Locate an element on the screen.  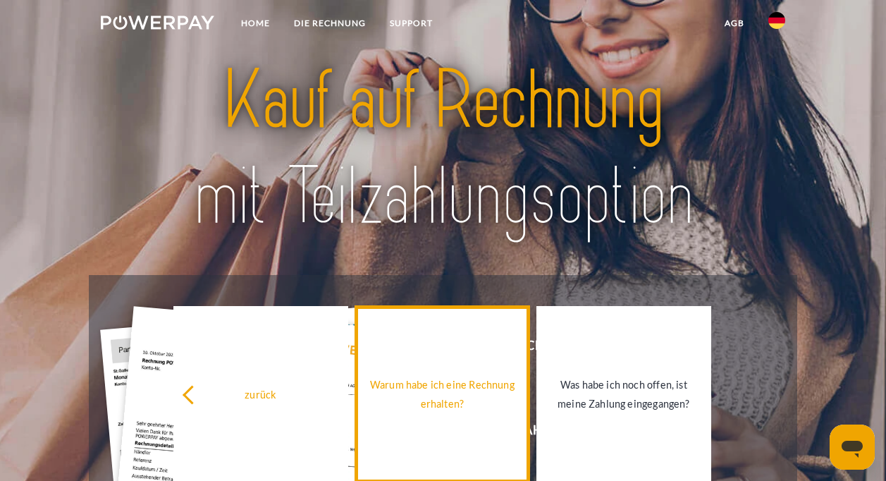
div: Warum habe ich eine Rechnung erhalten? is located at coordinates (442, 394).